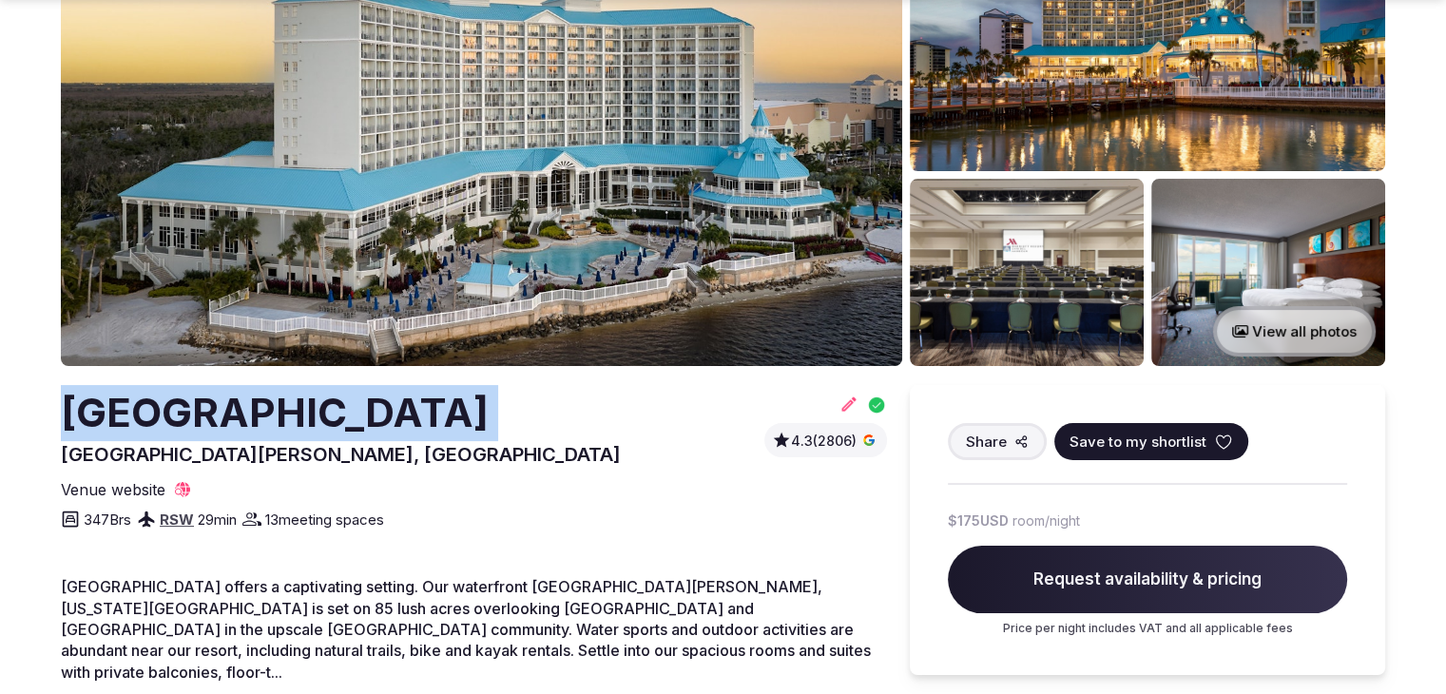  I want to click on span: 347 Brs, so click(107, 519).